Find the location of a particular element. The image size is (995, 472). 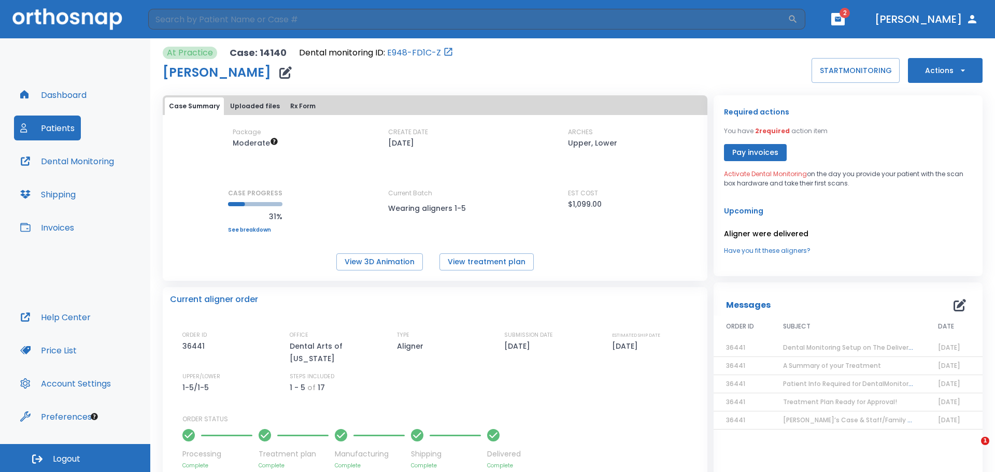

span: Patient Info Required for DentalMonitoring! is located at coordinates (851, 383).